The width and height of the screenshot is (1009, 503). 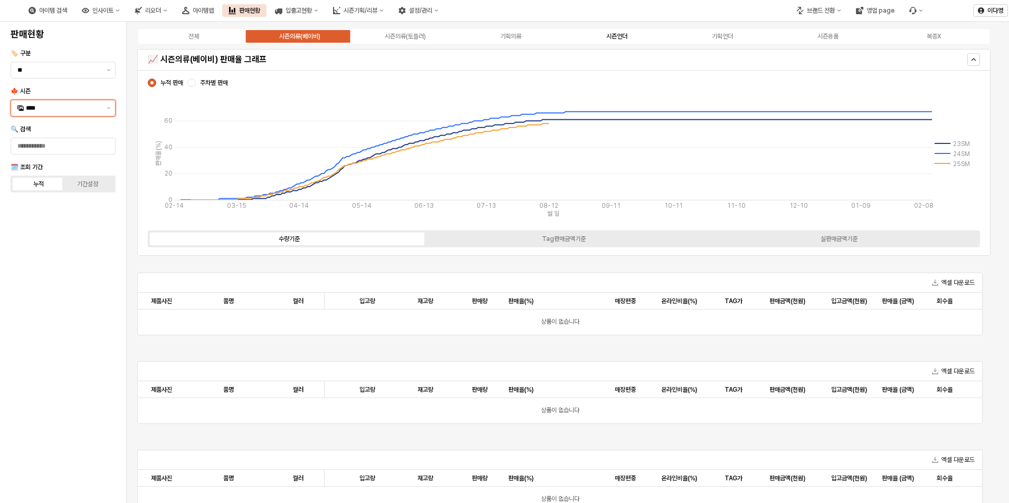 What do you see at coordinates (568, 262) in the screenshot?
I see `main: App Frame` at bounding box center [568, 262].